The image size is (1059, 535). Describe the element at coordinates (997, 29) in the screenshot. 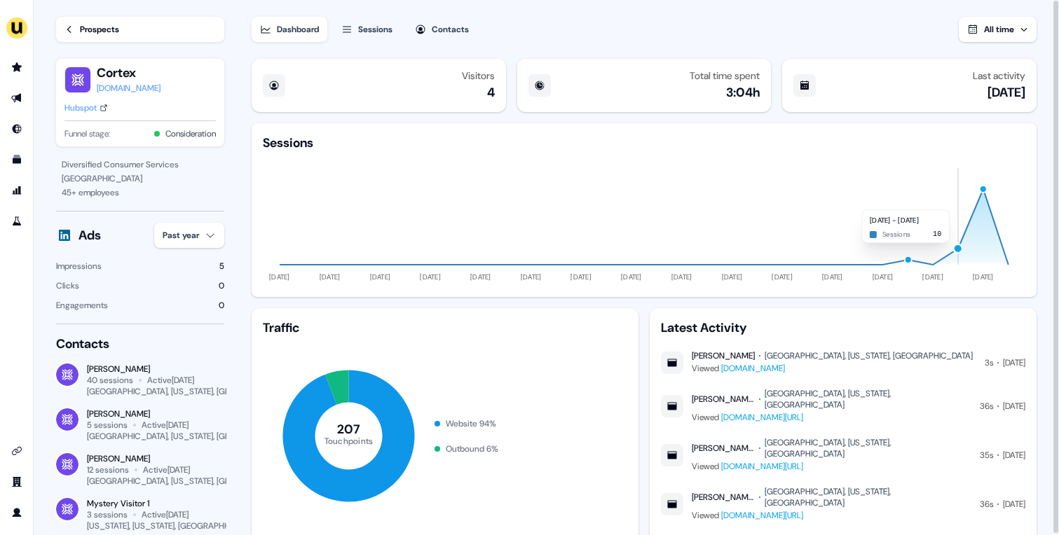

I see `button: All time` at that location.